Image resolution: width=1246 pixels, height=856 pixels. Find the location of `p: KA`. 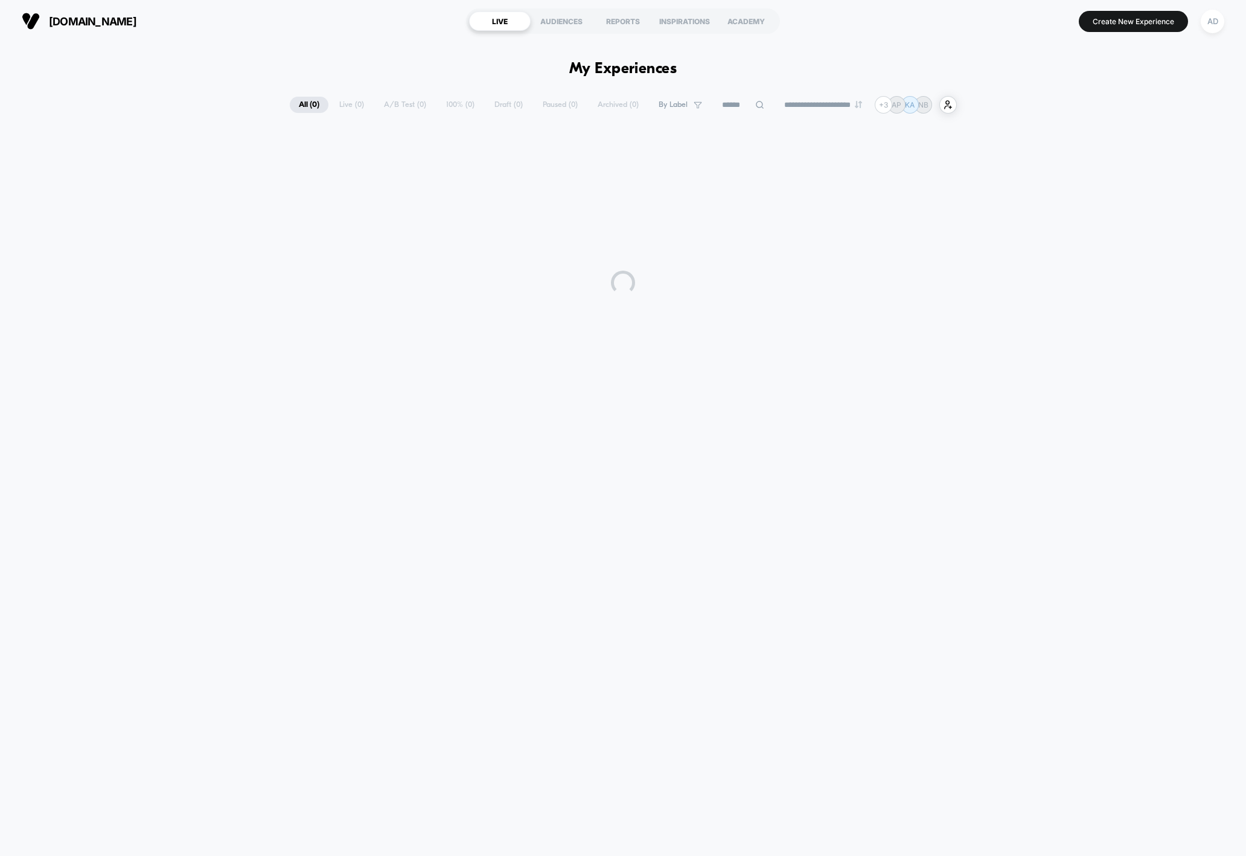

p: KA is located at coordinates (910, 104).